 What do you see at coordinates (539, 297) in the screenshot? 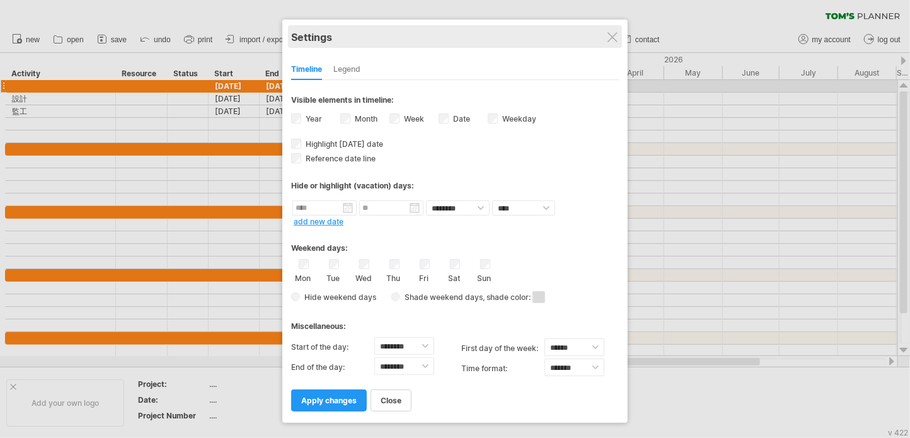
I see `span: click here to change the shade color` at bounding box center [539, 297].